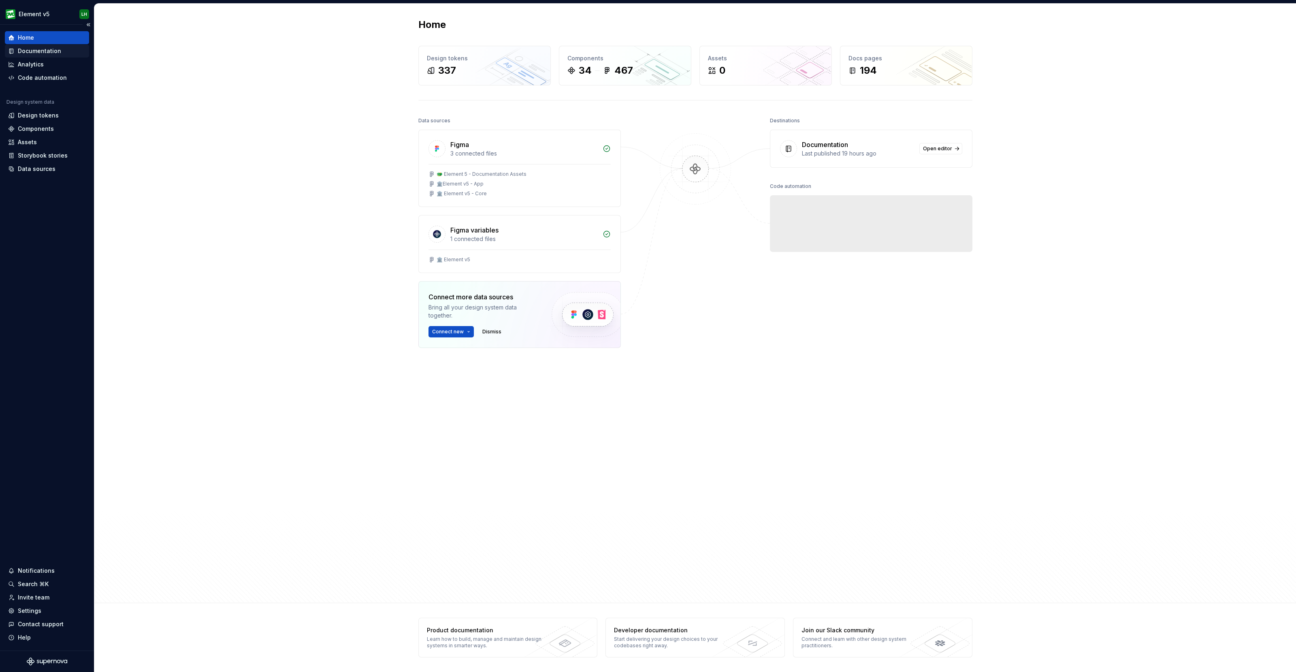 Image resolution: width=1296 pixels, height=672 pixels. Describe the element at coordinates (474, 230) in the screenshot. I see `div: Figma variables` at that location.